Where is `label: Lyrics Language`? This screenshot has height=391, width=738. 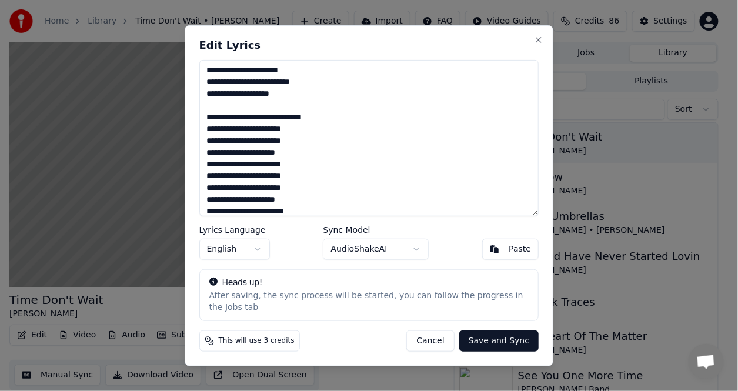 label: Lyrics Language is located at coordinates (235, 230).